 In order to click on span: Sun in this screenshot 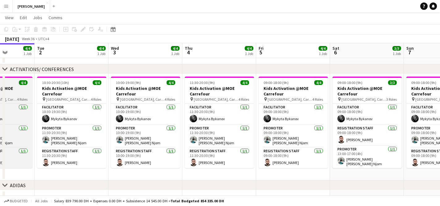, I will do `click(410, 48)`.